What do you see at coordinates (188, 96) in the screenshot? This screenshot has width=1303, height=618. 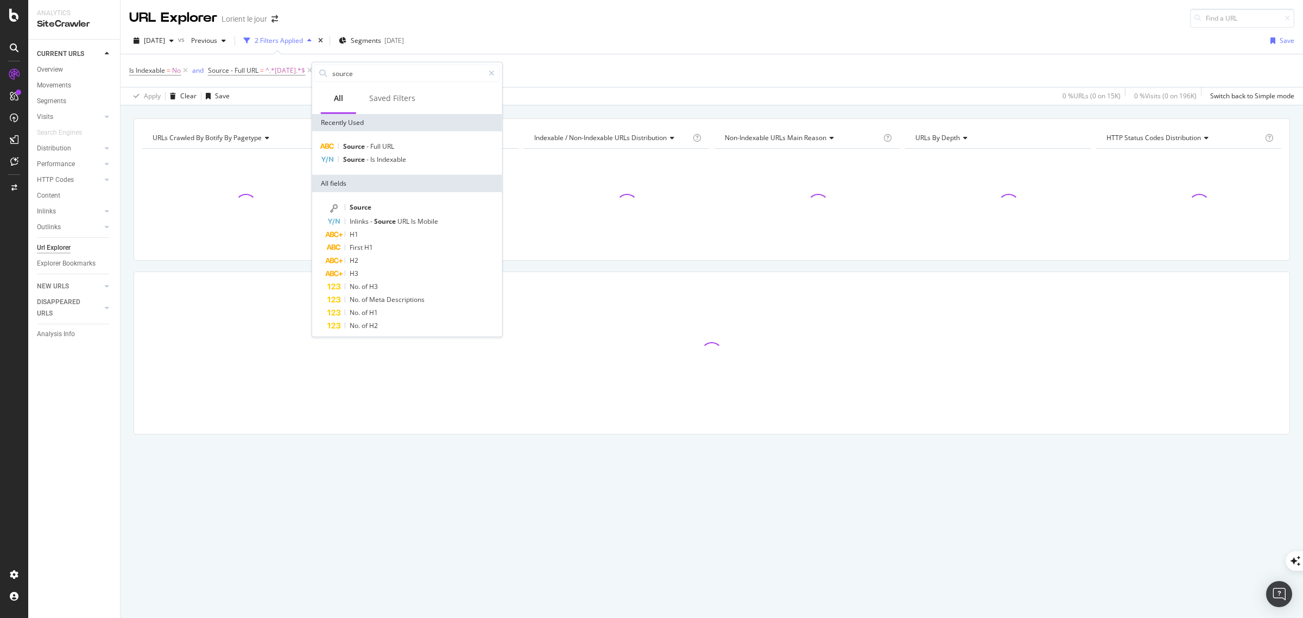 I see `div: Clear` at bounding box center [188, 96].